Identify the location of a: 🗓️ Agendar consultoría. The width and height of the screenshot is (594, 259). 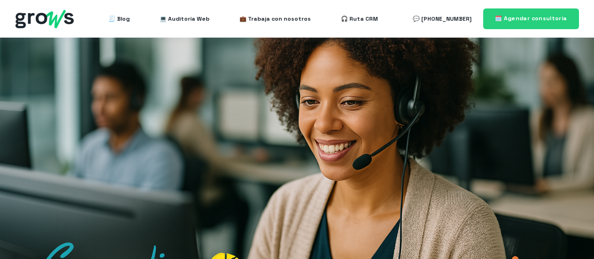
(531, 18).